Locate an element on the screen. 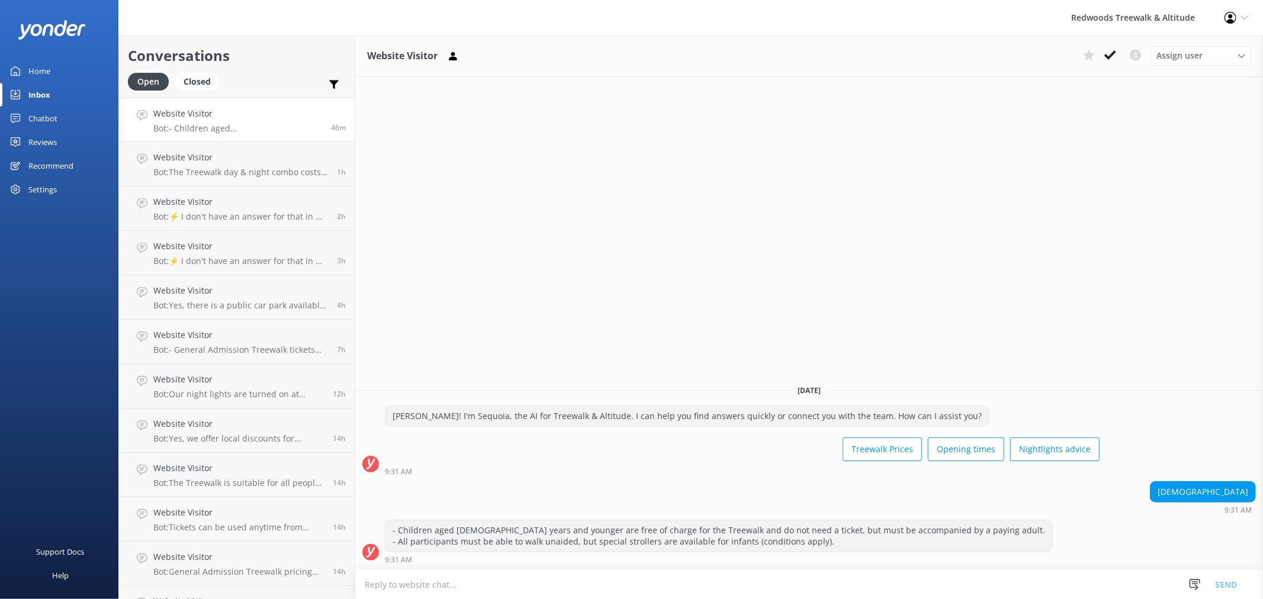  a: Website VisitorBot:The Treewalk day & night combo costs $69 per adult (16+ years) for General Adm... is located at coordinates (237, 164).